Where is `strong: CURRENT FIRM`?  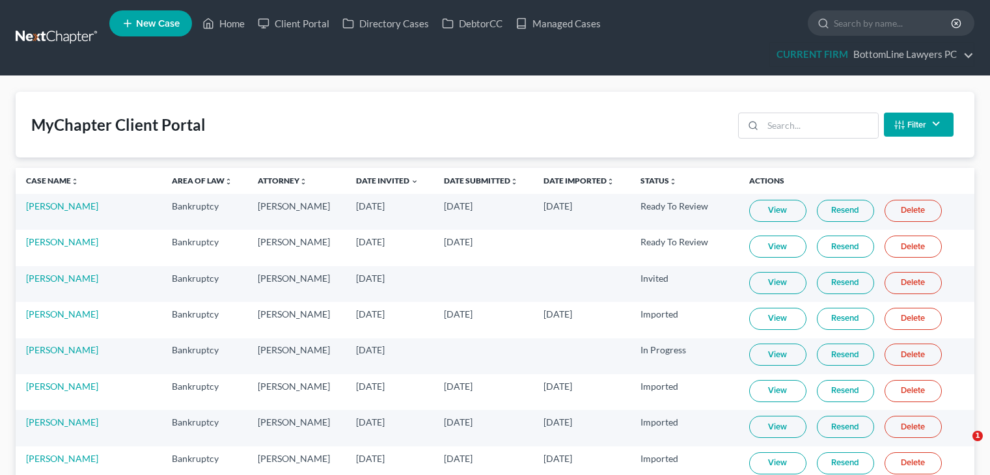 strong: CURRENT FIRM is located at coordinates (812, 54).